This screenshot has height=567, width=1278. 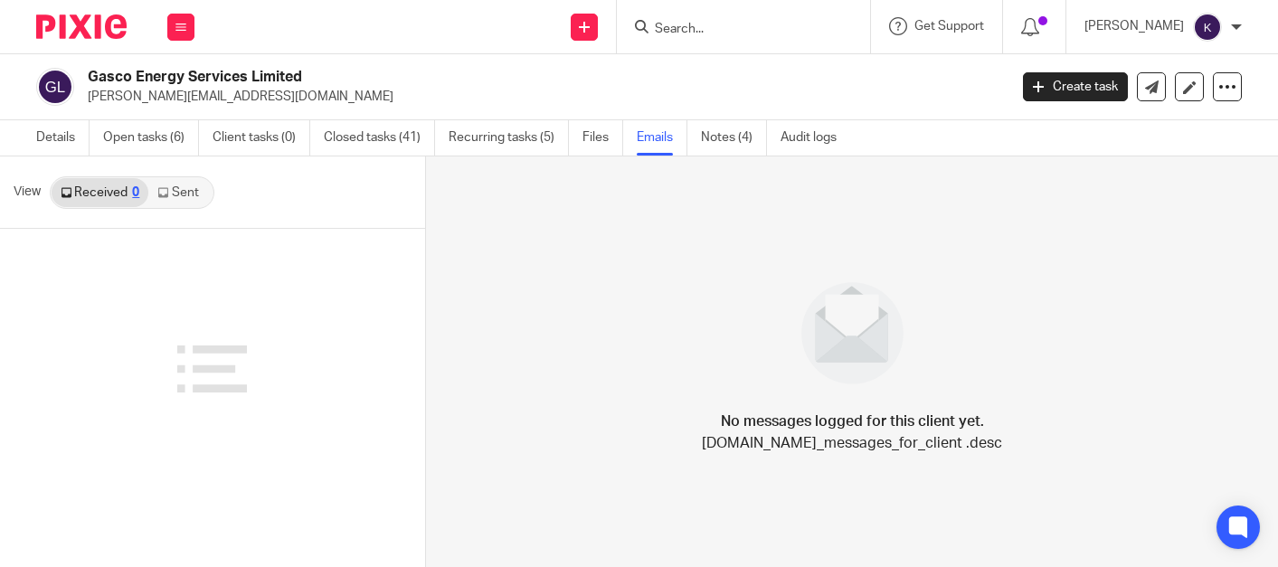 I want to click on img: image, so click(x=852, y=333).